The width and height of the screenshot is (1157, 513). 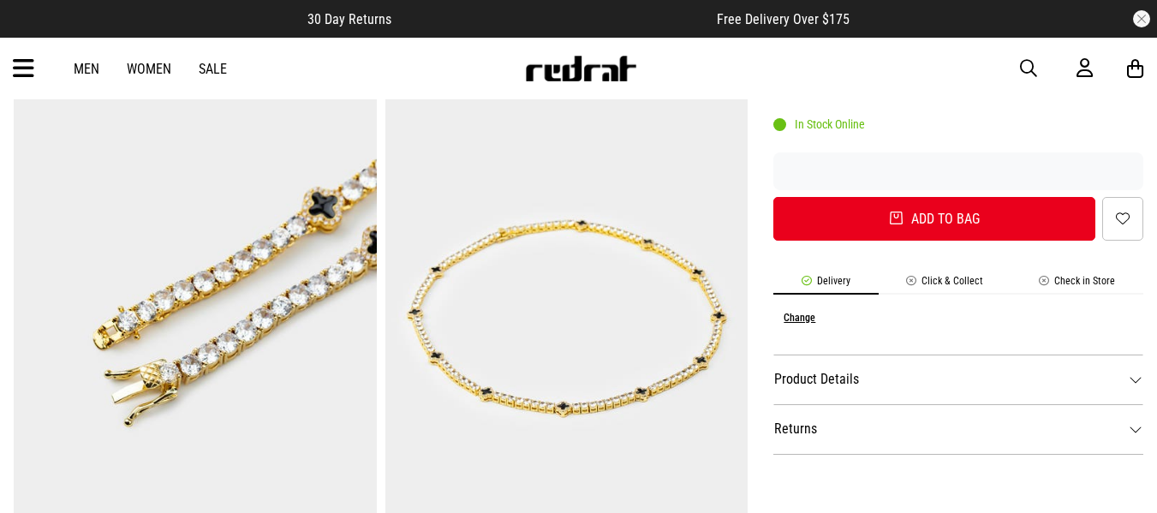 What do you see at coordinates (958, 379) in the screenshot?
I see `dt: Product Details` at bounding box center [958, 379].